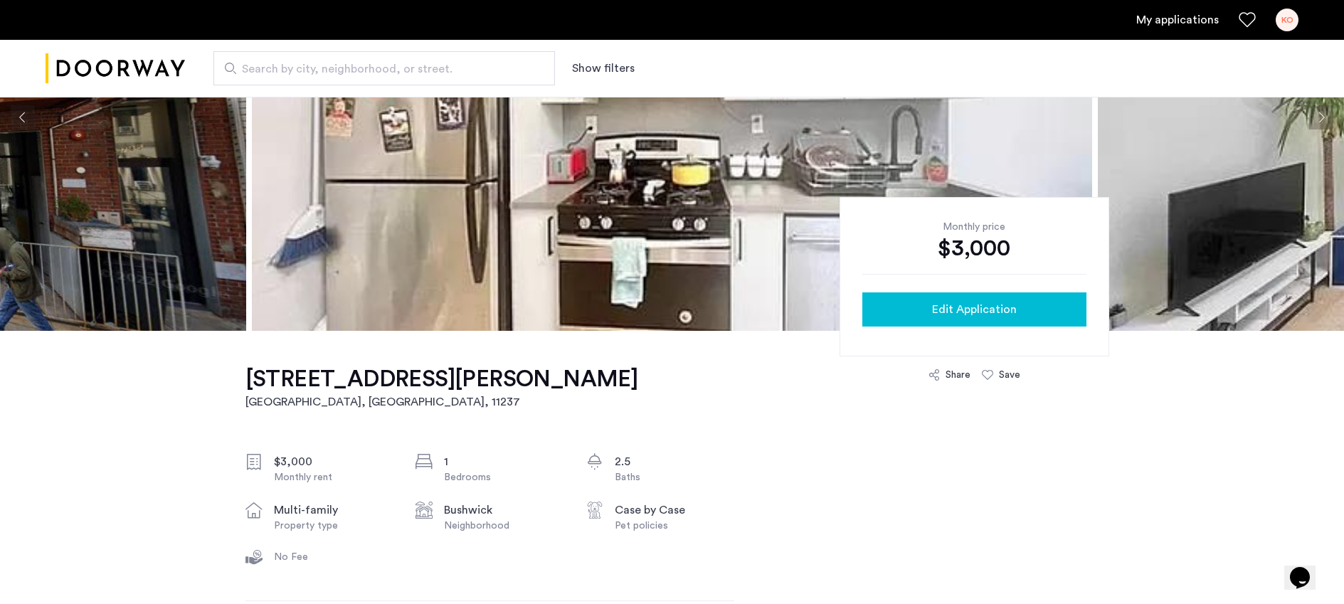 This screenshot has height=604, width=1344. Describe the element at coordinates (334, 557) in the screenshot. I see `div: No Fee` at that location.